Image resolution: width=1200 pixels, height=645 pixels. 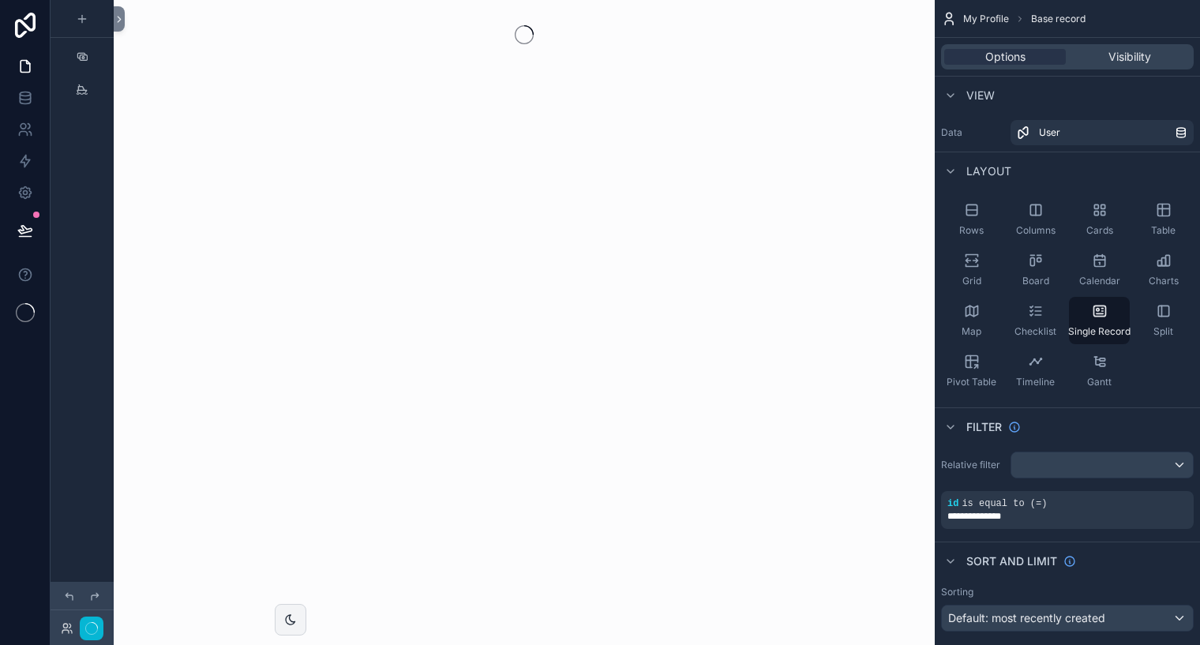 I want to click on button: Checklist, so click(x=1035, y=320).